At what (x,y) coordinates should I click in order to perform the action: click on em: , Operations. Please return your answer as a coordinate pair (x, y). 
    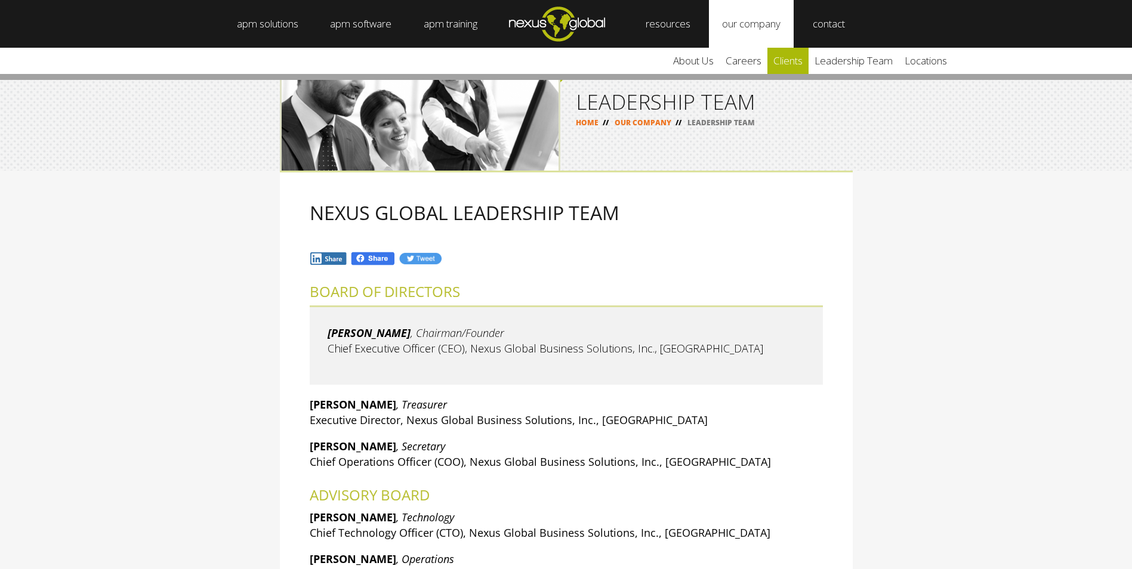
    Looking at the image, I should click on (425, 559).